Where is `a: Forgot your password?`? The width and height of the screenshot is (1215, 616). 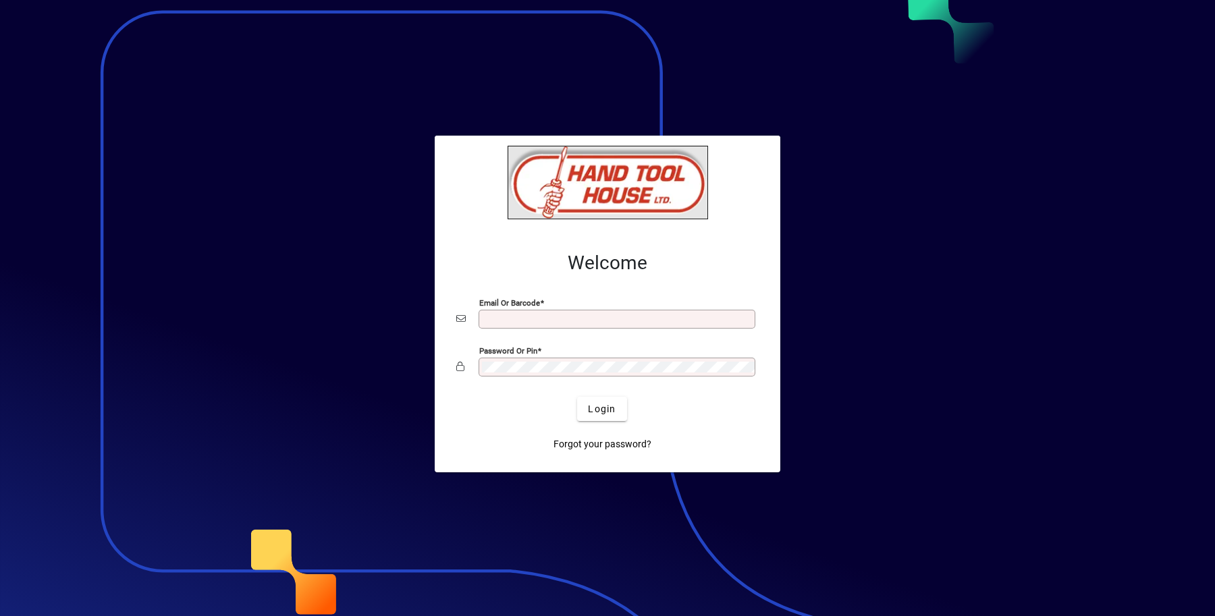 a: Forgot your password? is located at coordinates (602, 444).